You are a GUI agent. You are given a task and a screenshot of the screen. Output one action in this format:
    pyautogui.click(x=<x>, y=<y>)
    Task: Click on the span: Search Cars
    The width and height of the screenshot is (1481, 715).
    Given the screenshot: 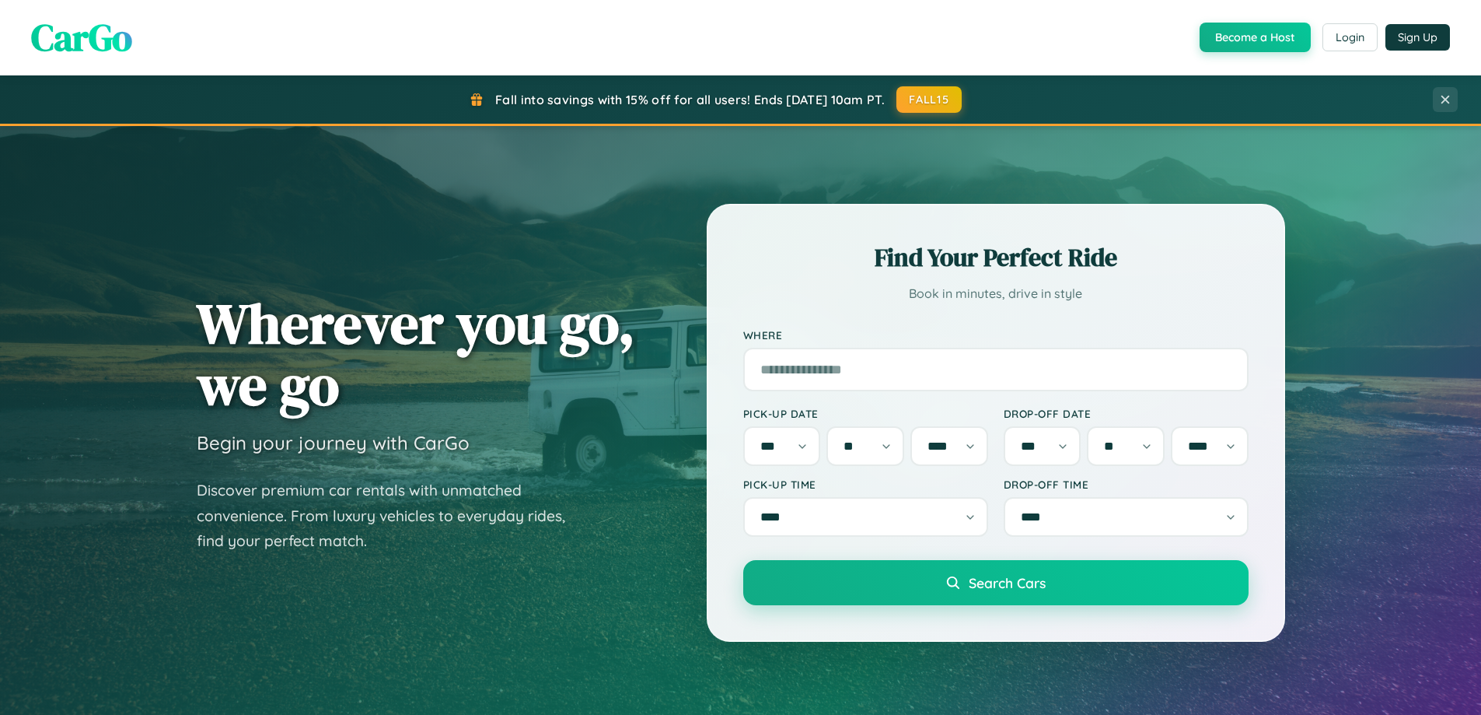 What is the action you would take?
    pyautogui.click(x=1007, y=582)
    